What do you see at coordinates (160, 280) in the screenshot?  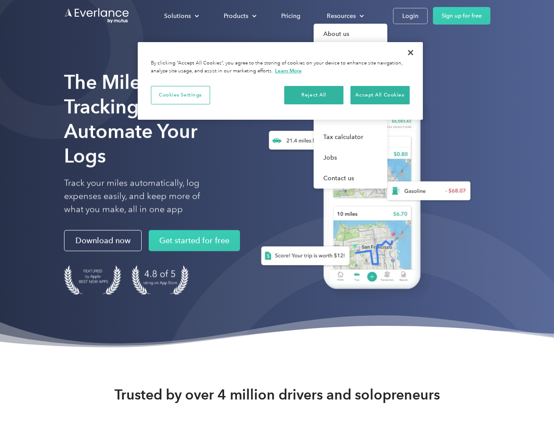 I see `img: 4.9 out of 5 stars on the app store` at bounding box center [160, 280].